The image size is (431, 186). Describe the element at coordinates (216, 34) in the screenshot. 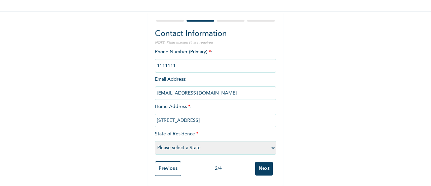

I see `h2: Contact Information` at that location.